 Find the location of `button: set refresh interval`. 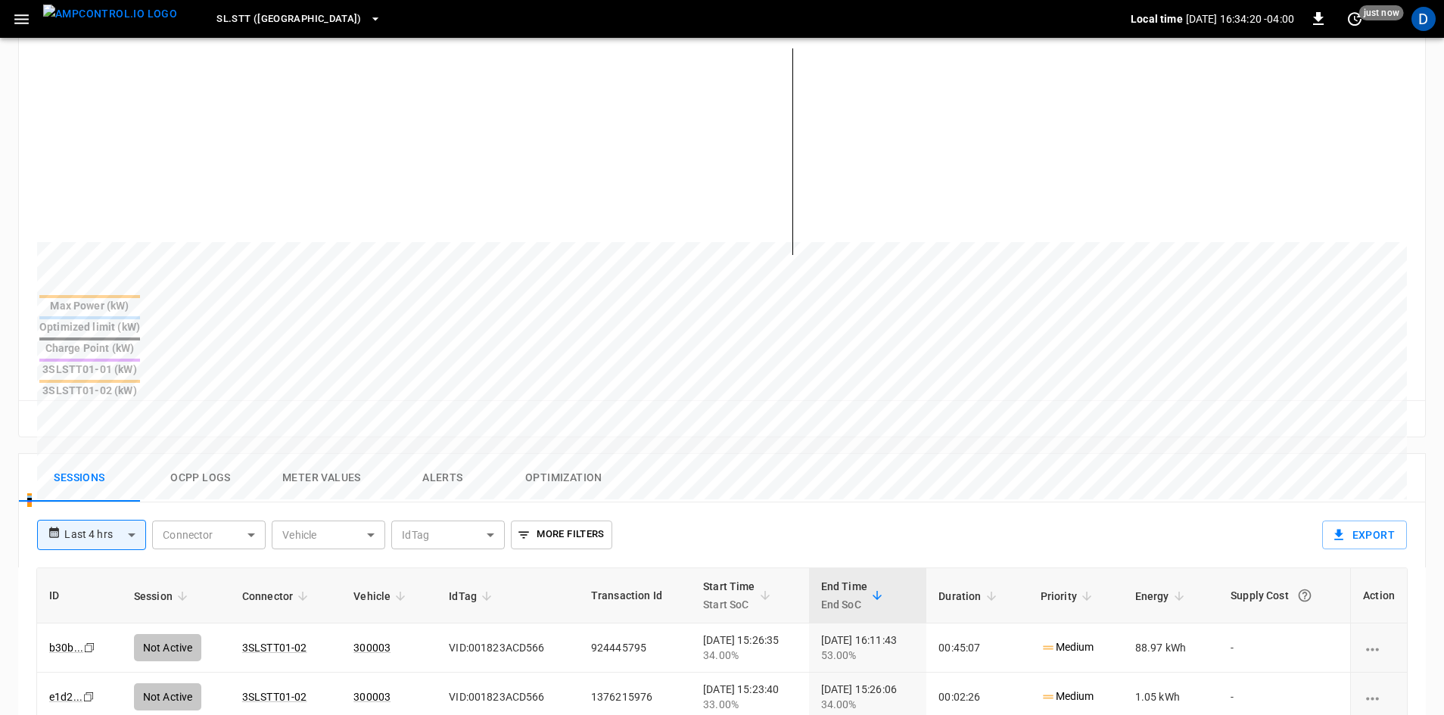

button: set refresh interval is located at coordinates (1354, 19).